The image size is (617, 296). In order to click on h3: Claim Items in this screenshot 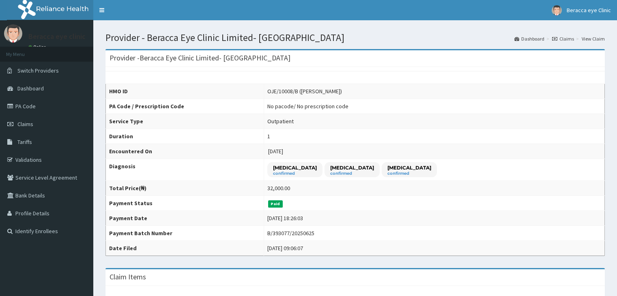, I will do `click(128, 277)`.